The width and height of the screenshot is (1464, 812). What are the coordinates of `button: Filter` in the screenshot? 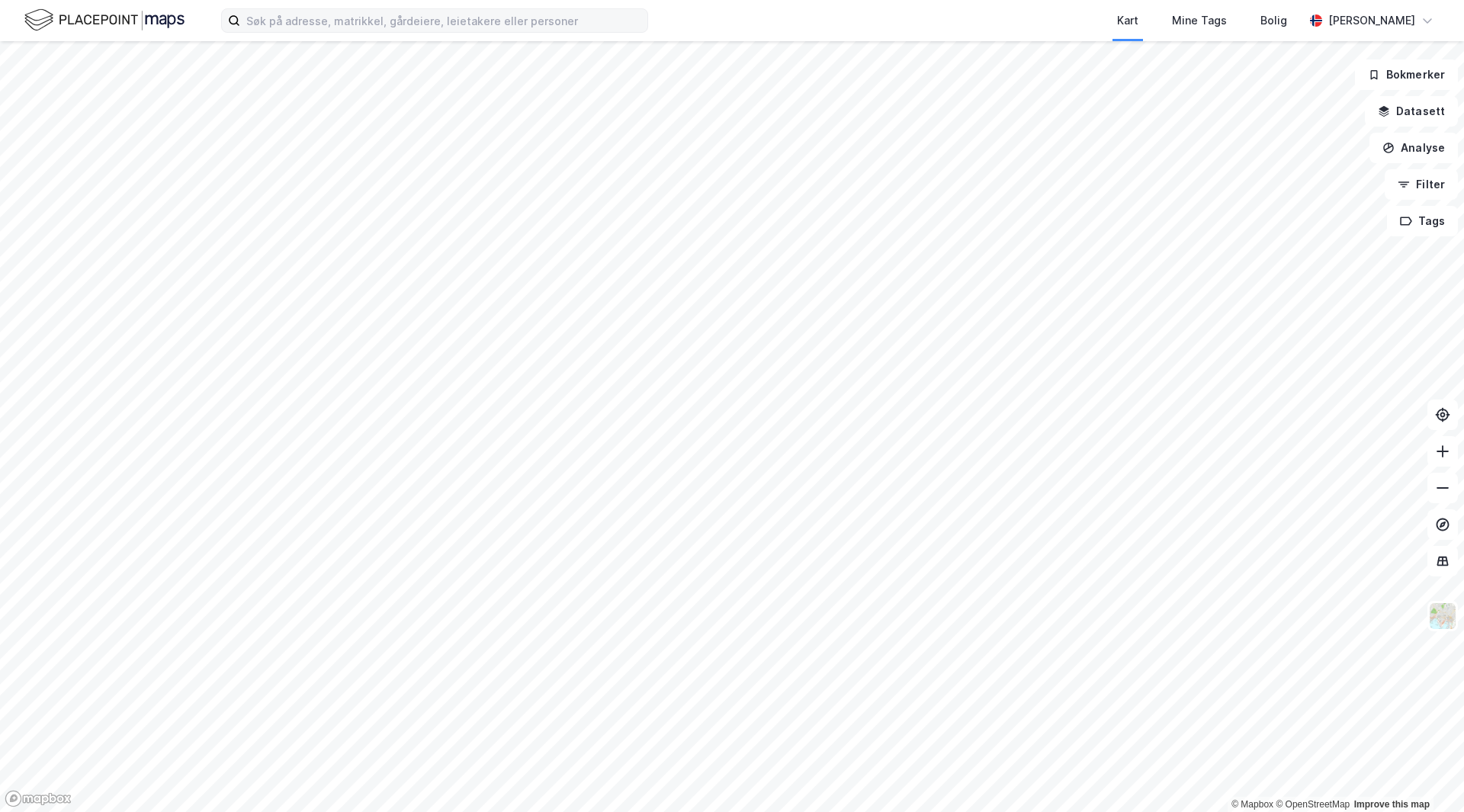 It's located at (1422, 185).